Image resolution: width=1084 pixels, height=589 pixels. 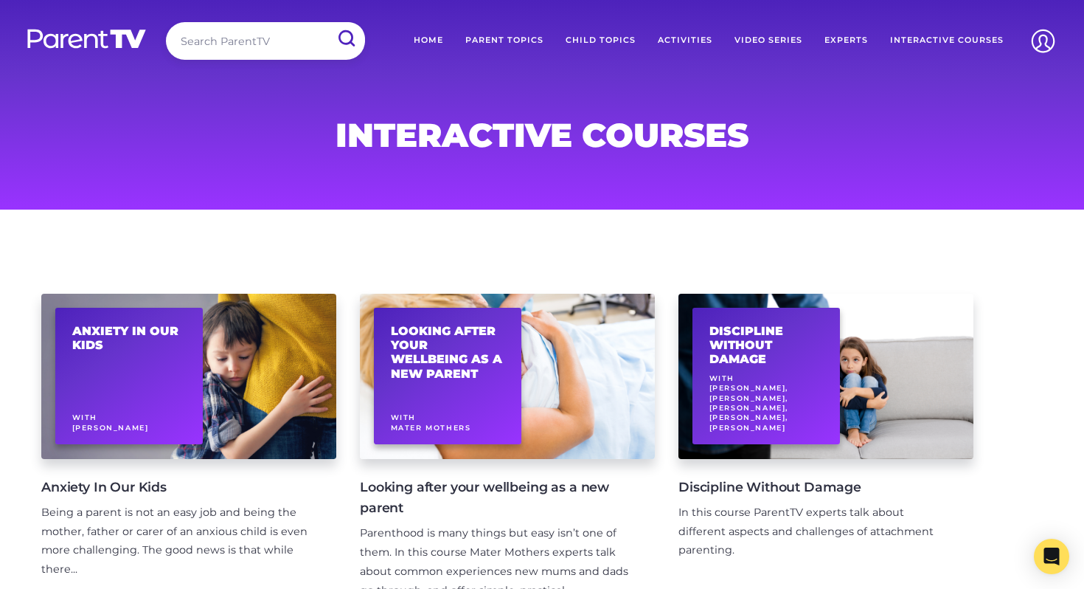 What do you see at coordinates (685, 41) in the screenshot?
I see `a: Activities` at bounding box center [685, 41].